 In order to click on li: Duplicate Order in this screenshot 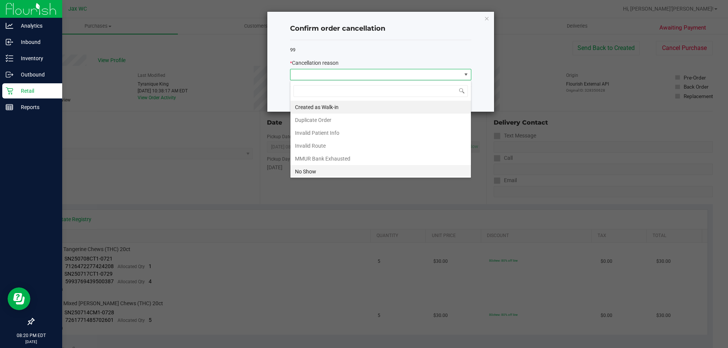, I will do `click(381, 120)`.